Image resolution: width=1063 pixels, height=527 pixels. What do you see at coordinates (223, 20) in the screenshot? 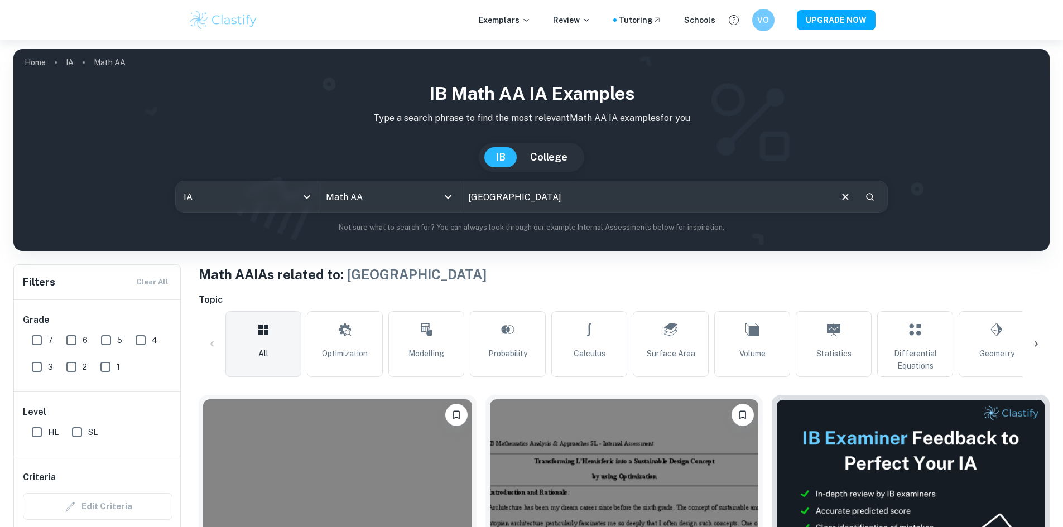
I see `img: Clastify logo` at bounding box center [223, 20].